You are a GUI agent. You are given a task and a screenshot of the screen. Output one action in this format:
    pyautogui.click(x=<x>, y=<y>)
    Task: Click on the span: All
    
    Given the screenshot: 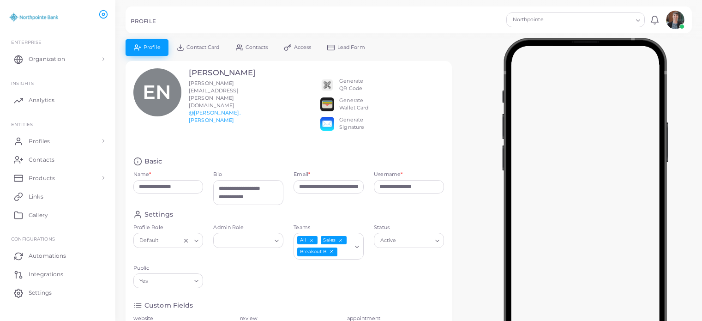 What is the action you would take?
    pyautogui.click(x=307, y=240)
    